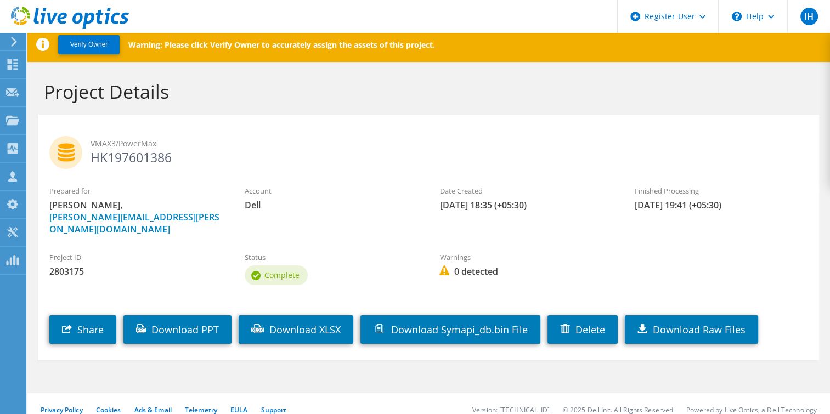  Describe the element at coordinates (331, 257) in the screenshot. I see `label: Status` at that location.